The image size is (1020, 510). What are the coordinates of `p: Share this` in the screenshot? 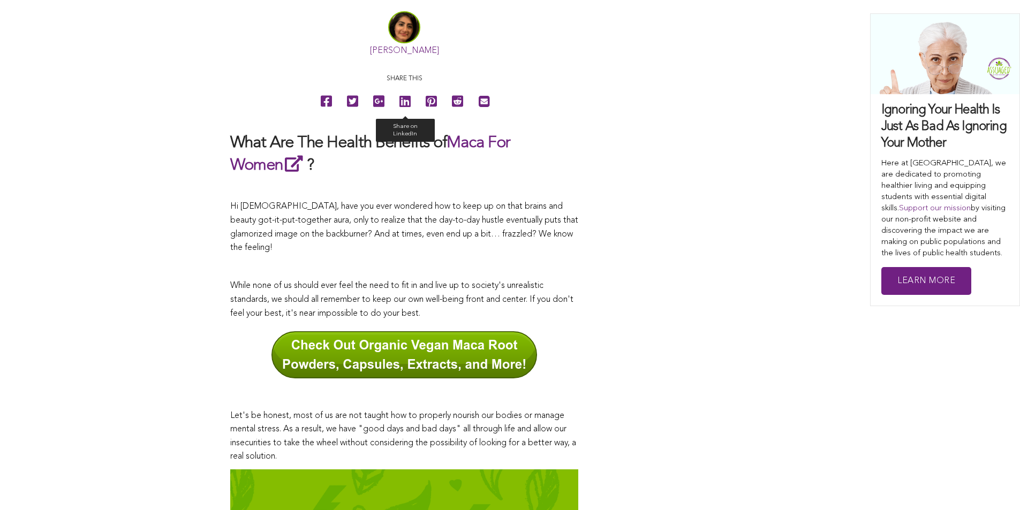 It's located at (404, 79).